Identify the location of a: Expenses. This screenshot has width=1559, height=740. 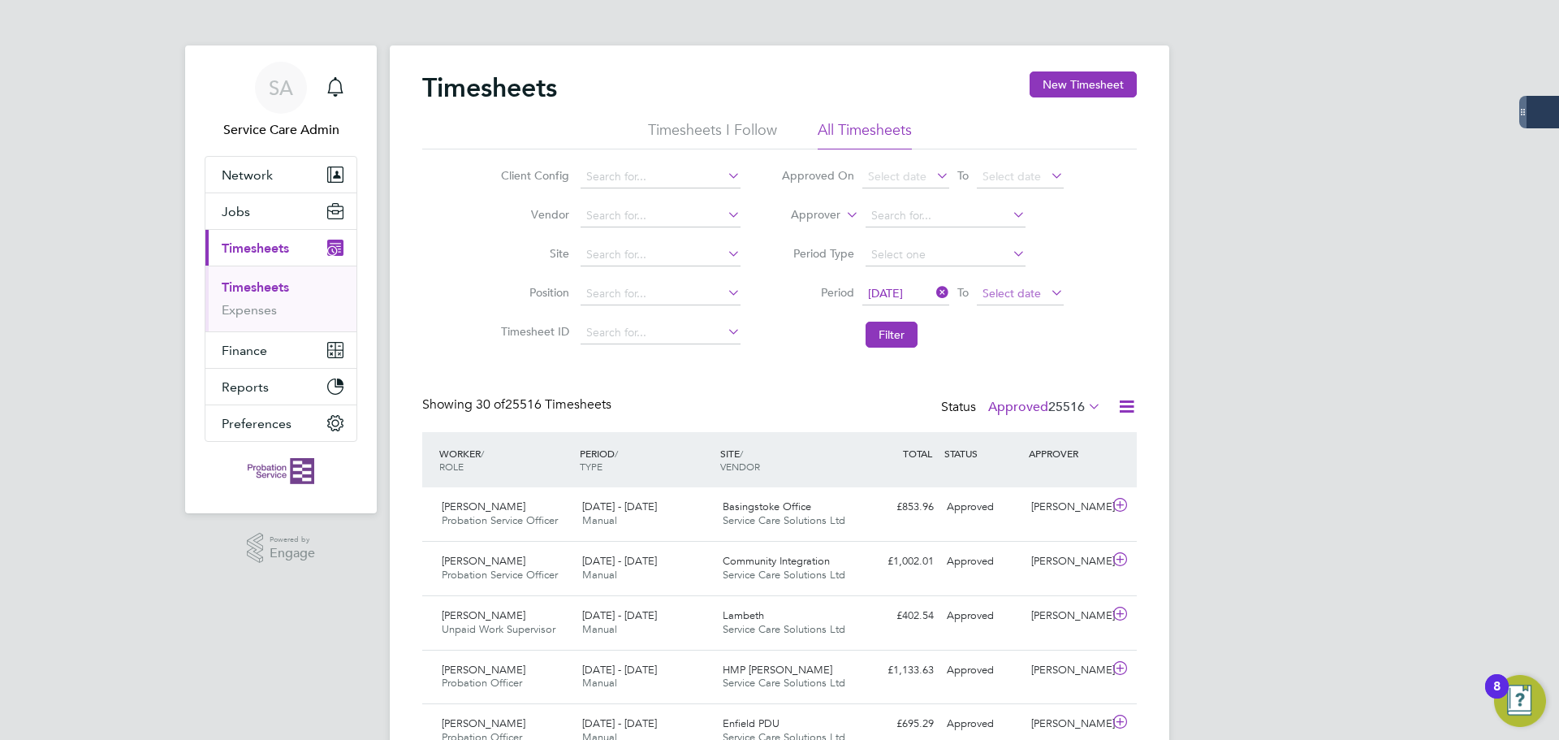
(249, 309).